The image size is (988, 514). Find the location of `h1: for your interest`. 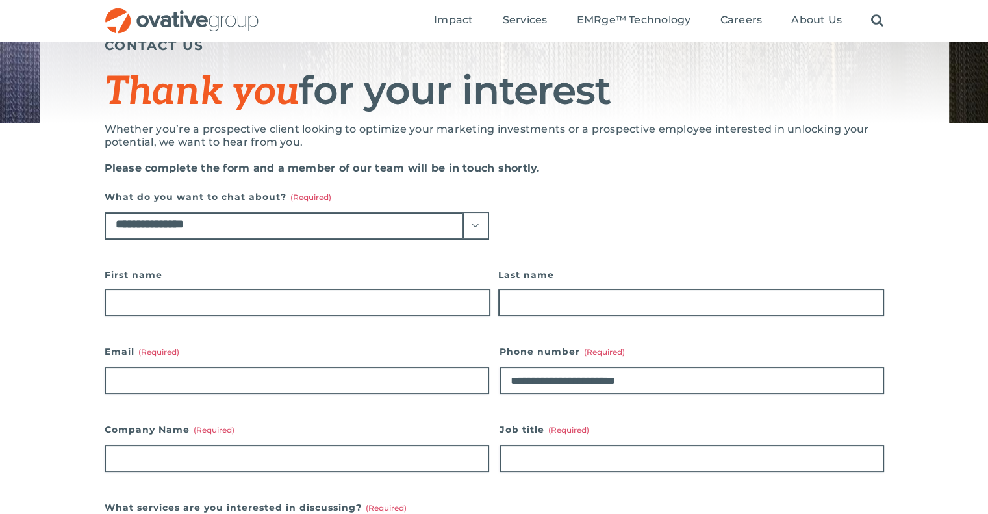

h1: for your interest is located at coordinates (494, 91).